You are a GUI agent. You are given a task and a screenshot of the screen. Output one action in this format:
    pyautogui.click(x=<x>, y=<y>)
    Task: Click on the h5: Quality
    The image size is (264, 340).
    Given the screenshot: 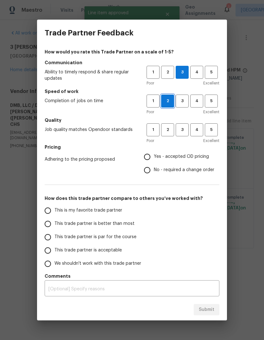 What is the action you would take?
    pyautogui.click(x=132, y=120)
    